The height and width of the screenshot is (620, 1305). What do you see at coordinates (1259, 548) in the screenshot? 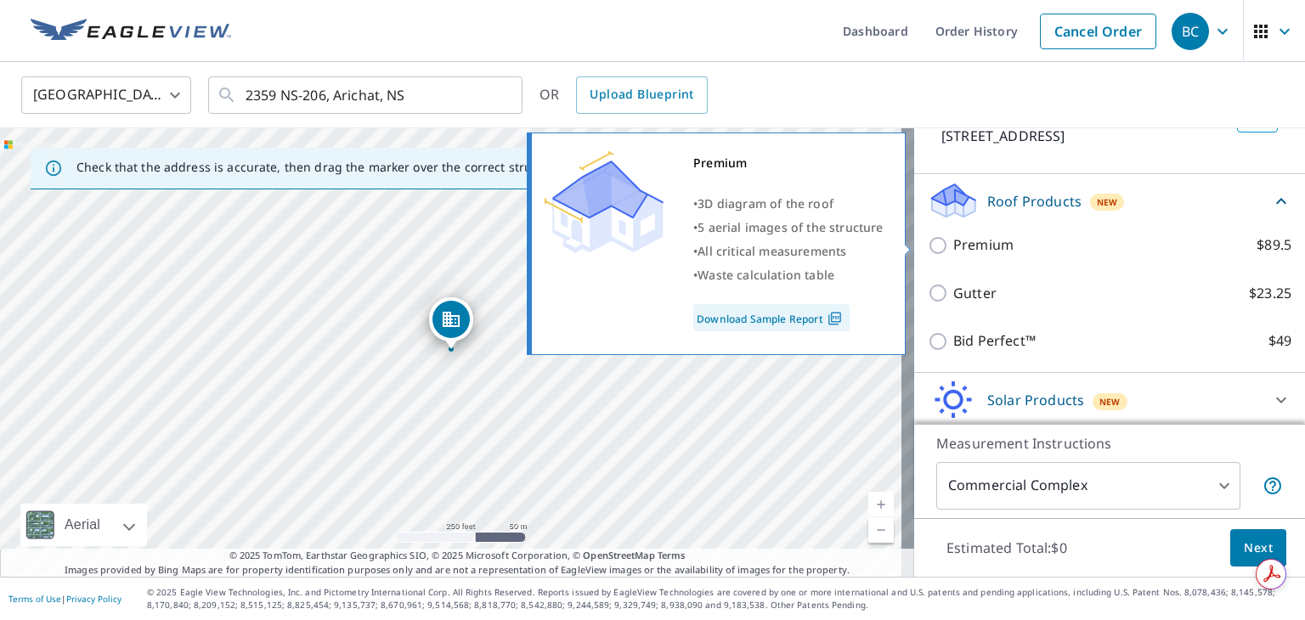
I see `button: Next` at bounding box center [1259, 548].